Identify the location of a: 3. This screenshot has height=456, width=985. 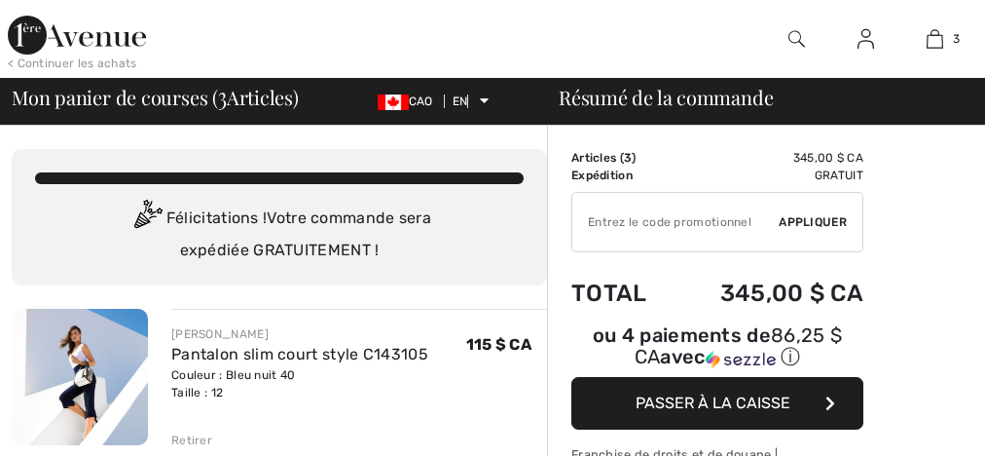
(935, 39).